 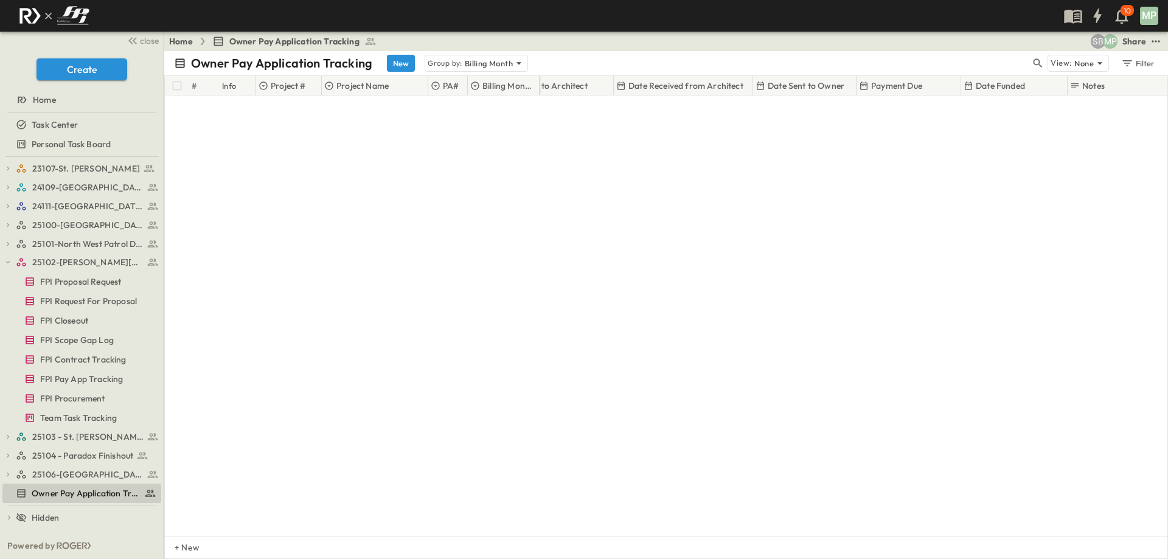 I want to click on div: 25101-North West Patrol Divisiontest, so click(x=82, y=244).